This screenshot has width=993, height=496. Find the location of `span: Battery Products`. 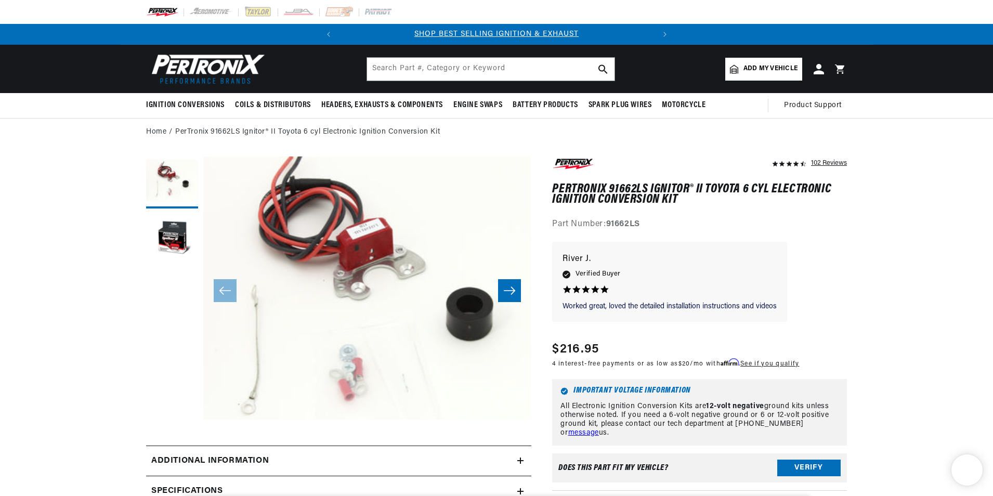

span: Battery Products is located at coordinates (545, 105).